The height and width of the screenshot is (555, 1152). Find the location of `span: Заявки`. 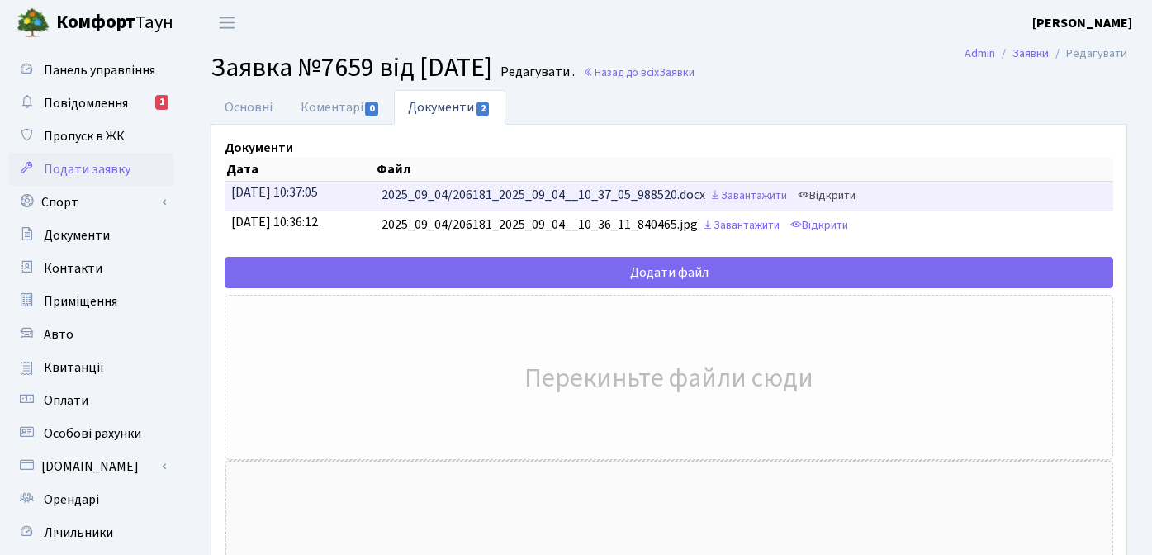

span: Заявки is located at coordinates (677, 72).